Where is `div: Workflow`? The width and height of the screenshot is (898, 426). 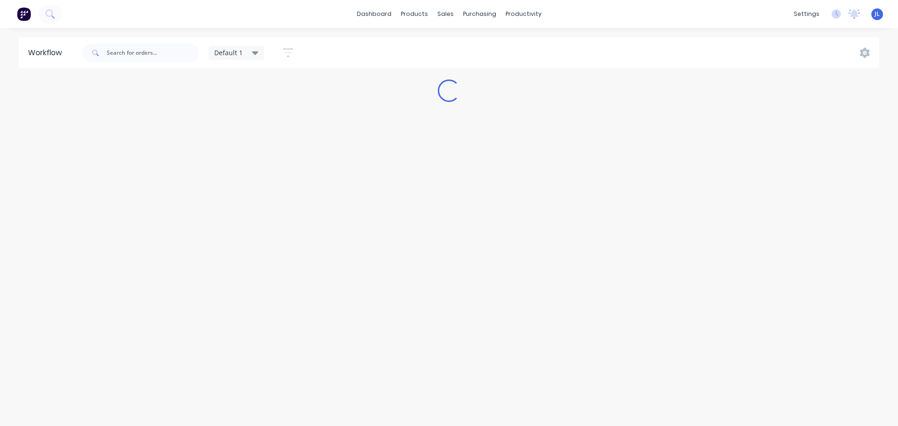
div: Workflow is located at coordinates (47, 53).